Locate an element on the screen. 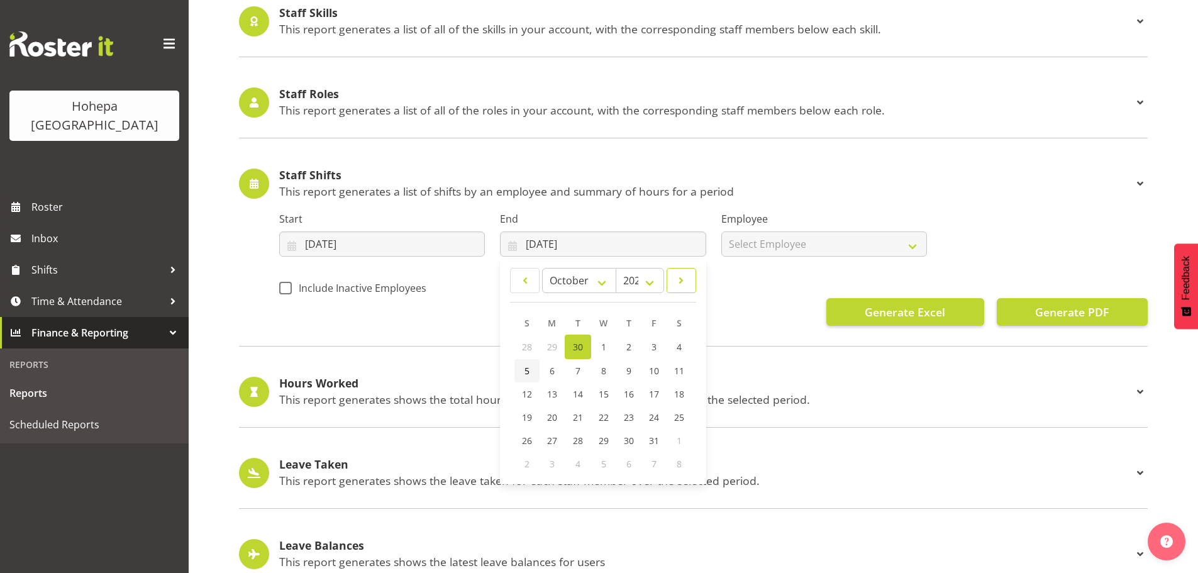 The image size is (1198, 573). div: Staff Skills This report generates a list of all of the skills in your account, with the correspo... is located at coordinates (693, 21).